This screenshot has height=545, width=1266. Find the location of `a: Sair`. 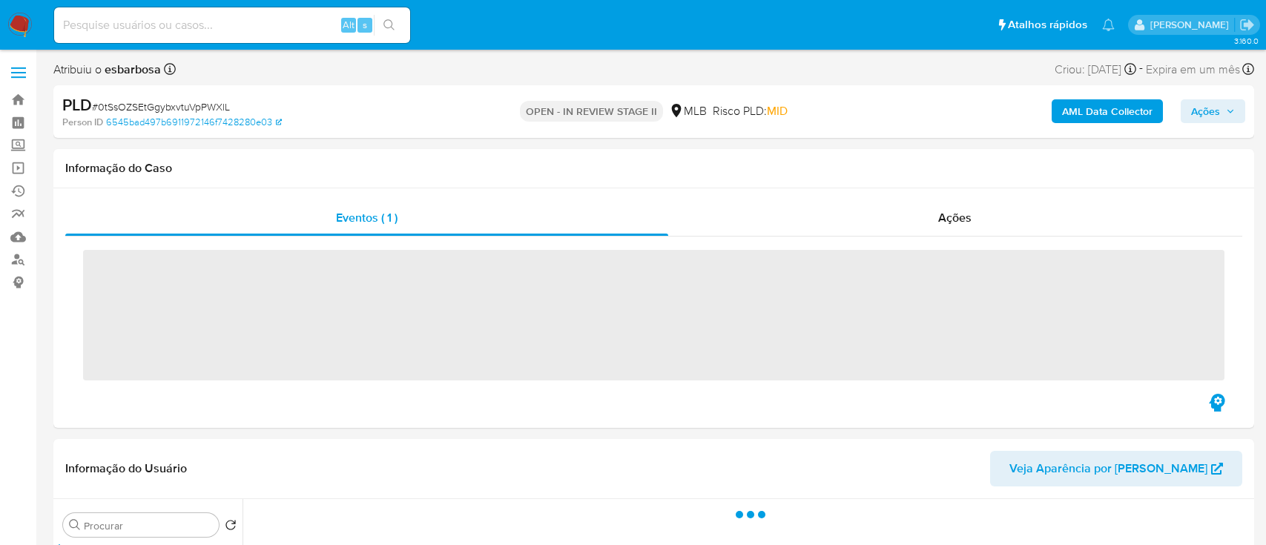

a: Sair is located at coordinates (1247, 24).